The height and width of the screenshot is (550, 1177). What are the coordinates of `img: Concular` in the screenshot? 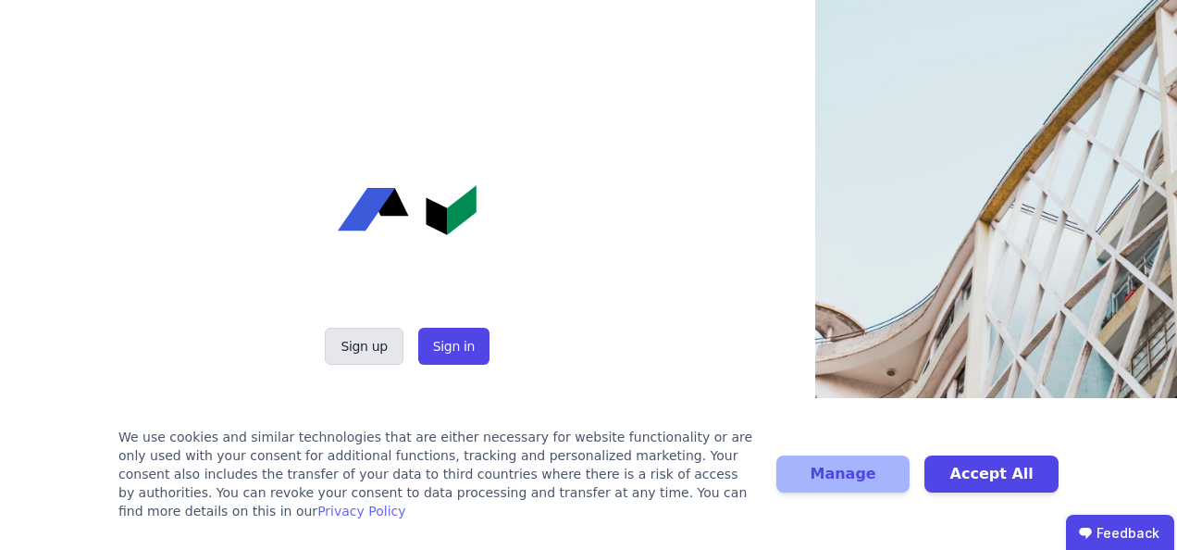 It's located at (407, 210).